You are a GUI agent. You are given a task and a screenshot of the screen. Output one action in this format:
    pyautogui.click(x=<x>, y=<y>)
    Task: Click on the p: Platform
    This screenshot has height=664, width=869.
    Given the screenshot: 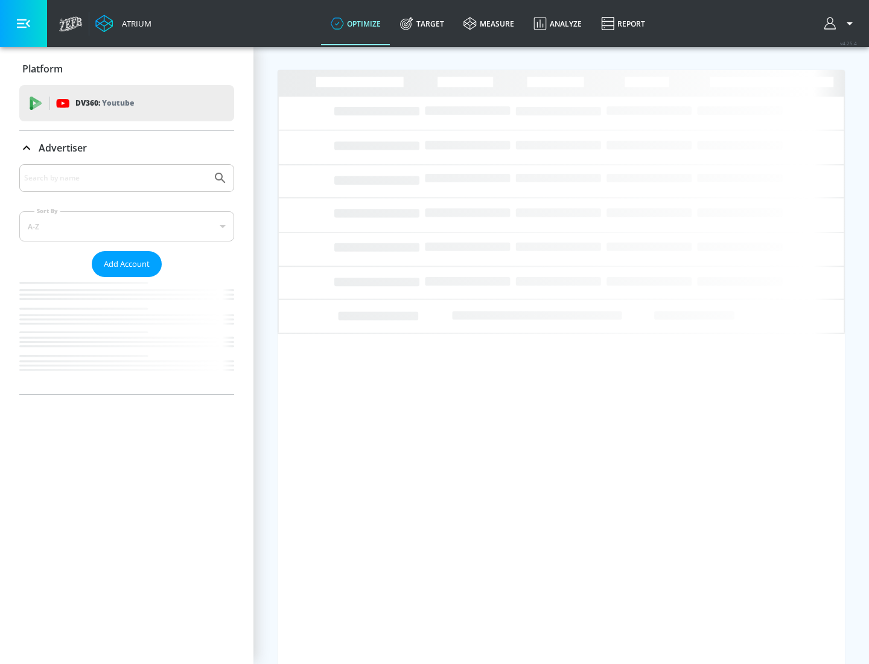 What is the action you would take?
    pyautogui.click(x=42, y=69)
    